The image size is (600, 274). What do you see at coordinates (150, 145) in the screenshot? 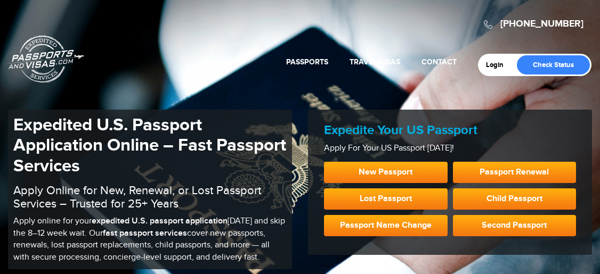
I see `h1: Expedited U.S. Passport Application Online – Fast Passport Services` at bounding box center [150, 145].